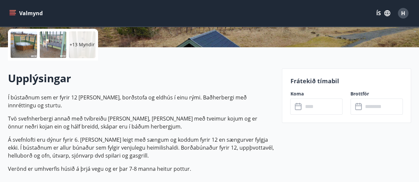 This screenshot has width=419, height=182. Describe the element at coordinates (403, 13) in the screenshot. I see `button: H` at that location.